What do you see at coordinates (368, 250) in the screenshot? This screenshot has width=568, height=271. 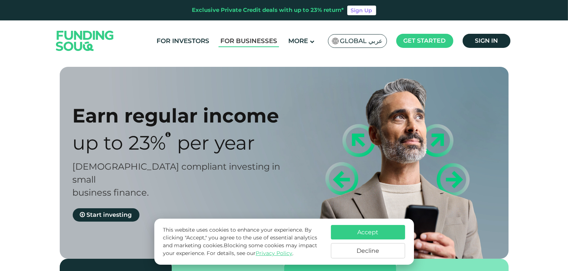 I see `button: Decline` at bounding box center [368, 250].